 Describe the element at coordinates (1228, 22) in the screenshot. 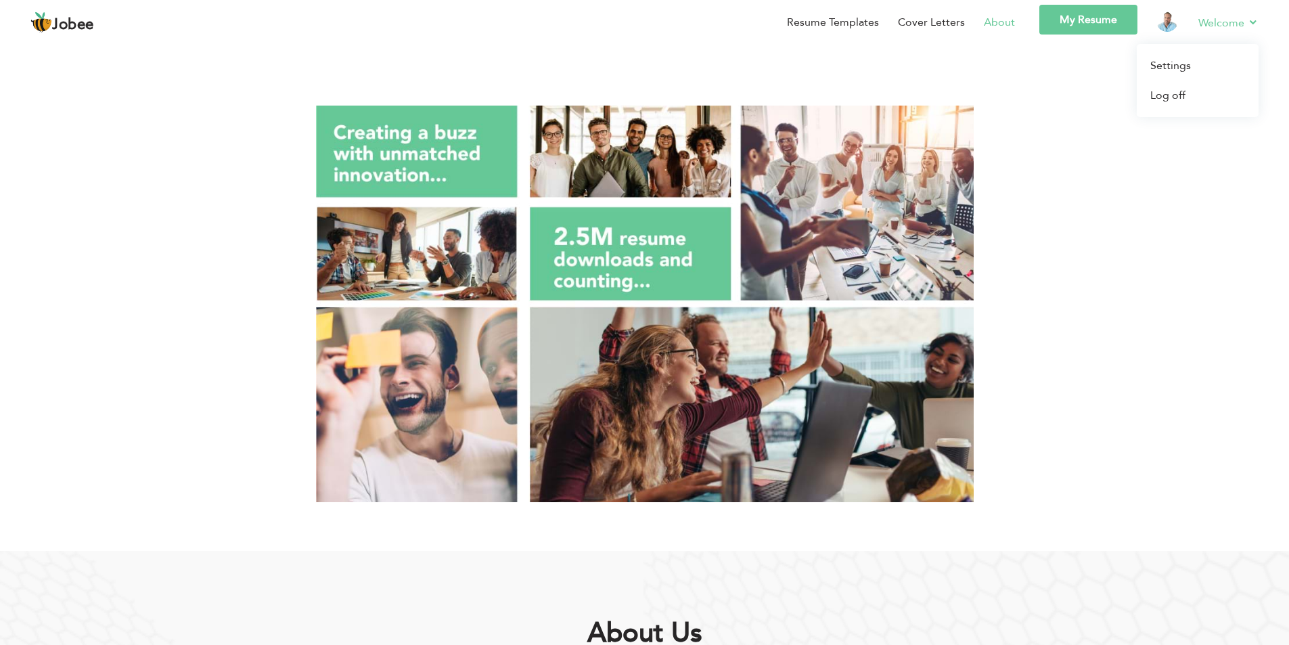

I see `a: Welcome` at that location.